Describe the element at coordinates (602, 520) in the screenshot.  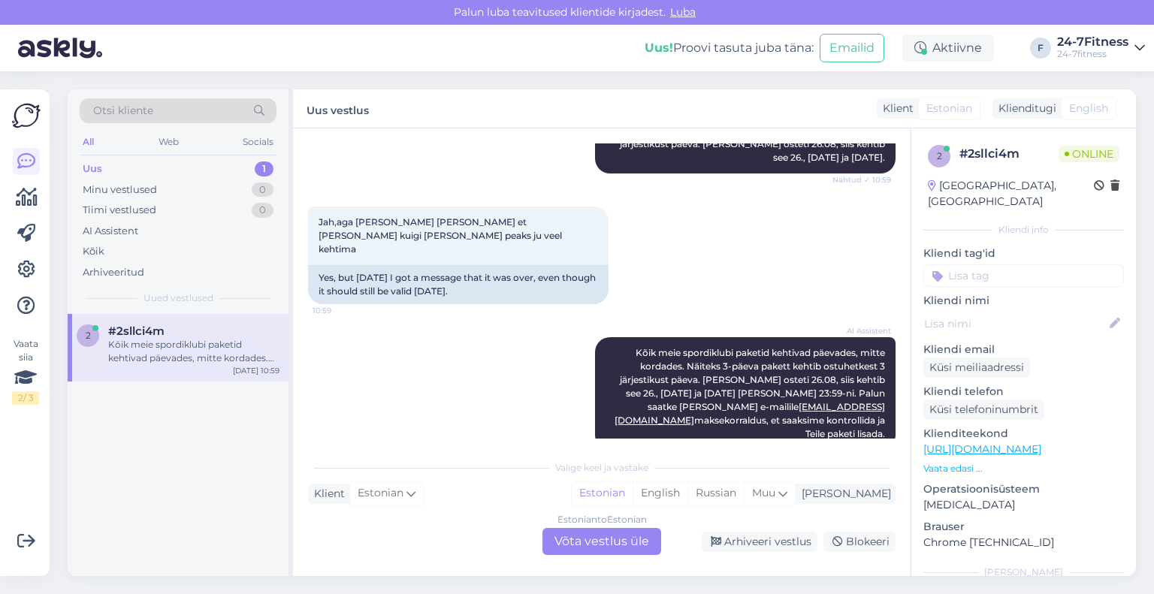
I see `div: Estonian to Estonian` at that location.